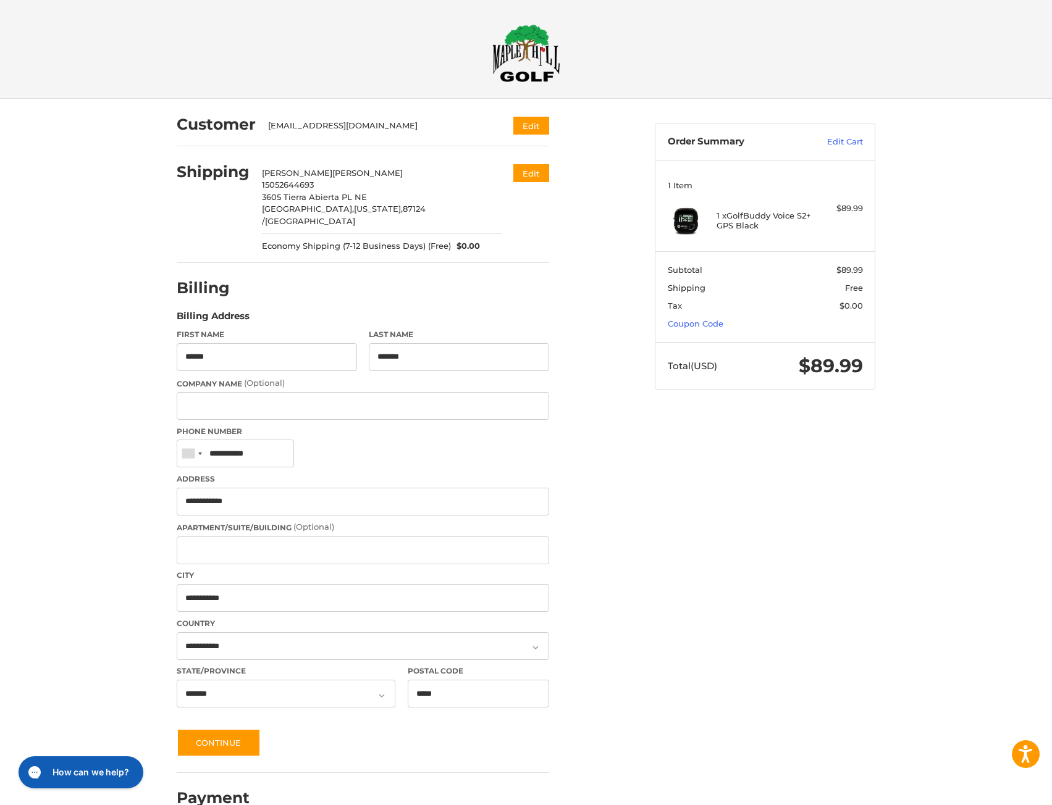  Describe the element at coordinates (212, 288) in the screenshot. I see `h2: Billing` at that location.